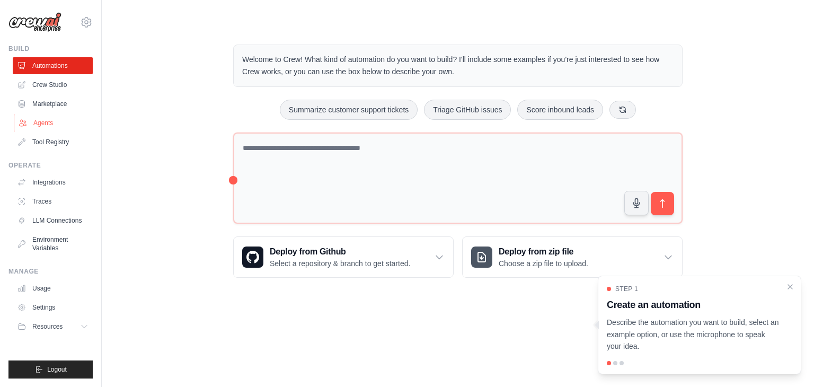 This screenshot has width=814, height=387. Describe the element at coordinates (693, 305) in the screenshot. I see `h3: Create an automation` at that location.